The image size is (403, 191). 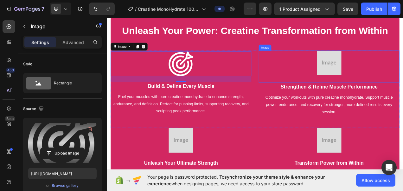 I want to click on p: Optimize your workouts with pure creatine monohydrate. Support muscle power, endurance, and recov..., so click(x=285, y=114).